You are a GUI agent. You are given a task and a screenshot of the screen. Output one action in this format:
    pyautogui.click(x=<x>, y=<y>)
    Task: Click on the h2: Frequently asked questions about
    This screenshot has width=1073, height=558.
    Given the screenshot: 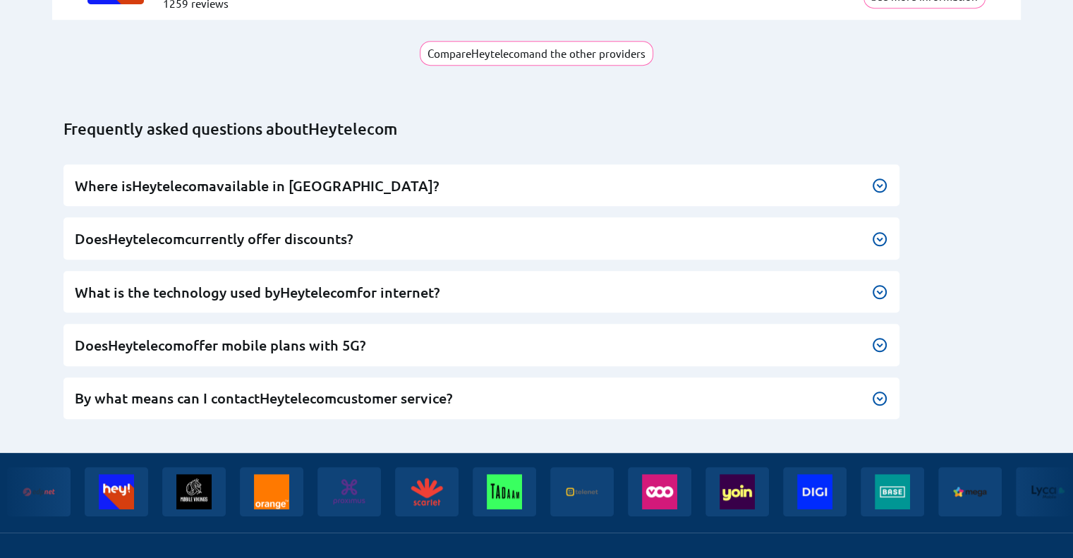 What is the action you would take?
    pyautogui.click(x=542, y=129)
    